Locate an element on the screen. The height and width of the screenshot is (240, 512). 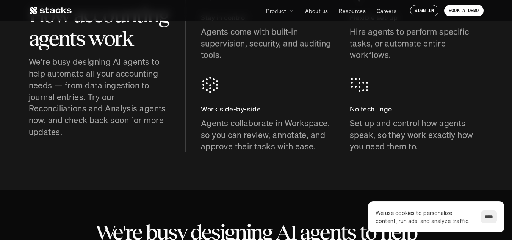
a: Resources is located at coordinates (352, 11).